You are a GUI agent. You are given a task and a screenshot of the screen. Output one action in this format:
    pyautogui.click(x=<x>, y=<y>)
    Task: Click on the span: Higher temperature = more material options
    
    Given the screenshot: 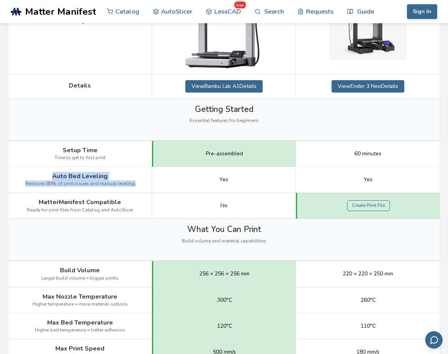 What is the action you would take?
    pyautogui.click(x=80, y=304)
    